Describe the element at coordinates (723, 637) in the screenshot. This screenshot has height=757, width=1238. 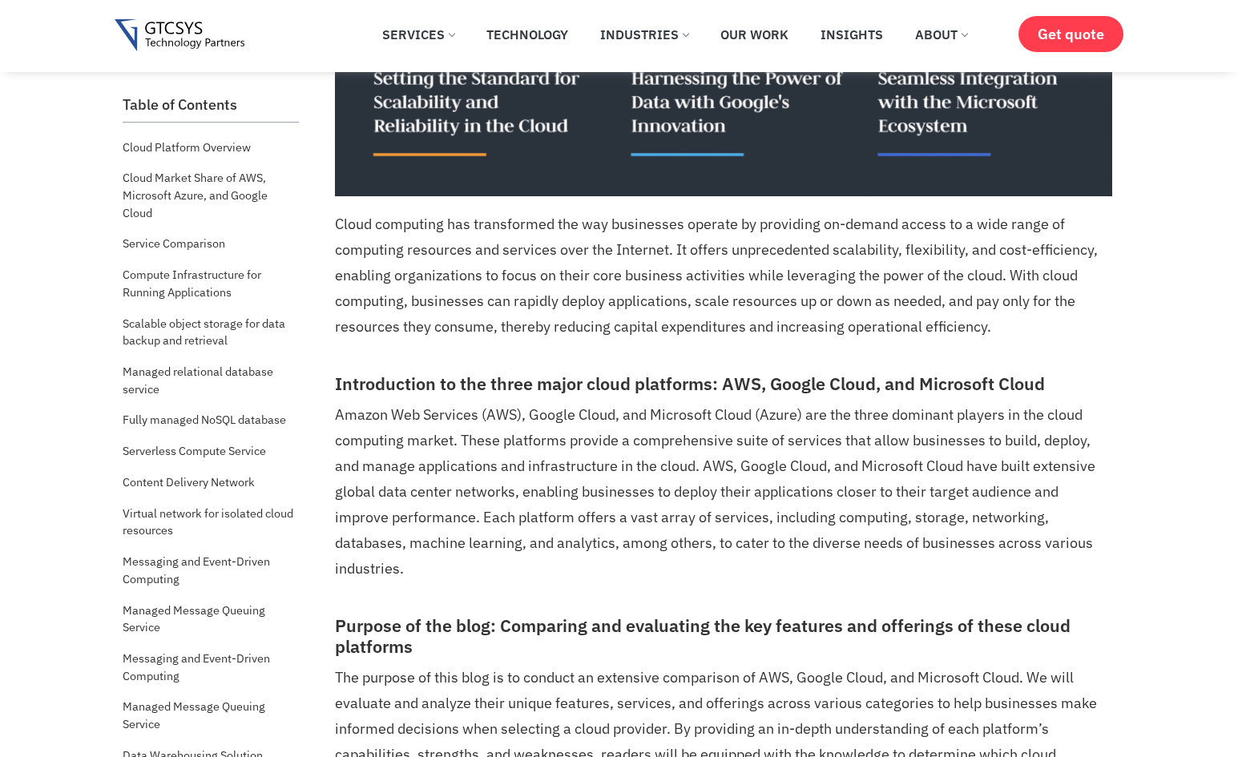
I see `h3: Purpose of the blog: Comparing and evaluating the key features and offerings of these cloud platf...` at that location.